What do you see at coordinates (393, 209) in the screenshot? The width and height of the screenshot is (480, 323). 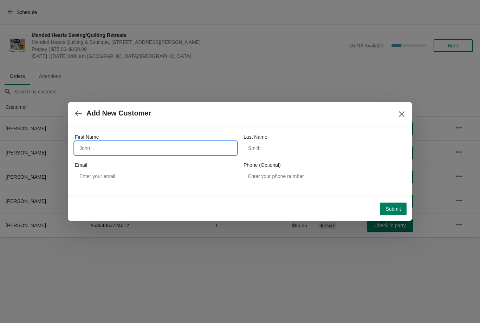 I see `span: Submit` at bounding box center [393, 209].